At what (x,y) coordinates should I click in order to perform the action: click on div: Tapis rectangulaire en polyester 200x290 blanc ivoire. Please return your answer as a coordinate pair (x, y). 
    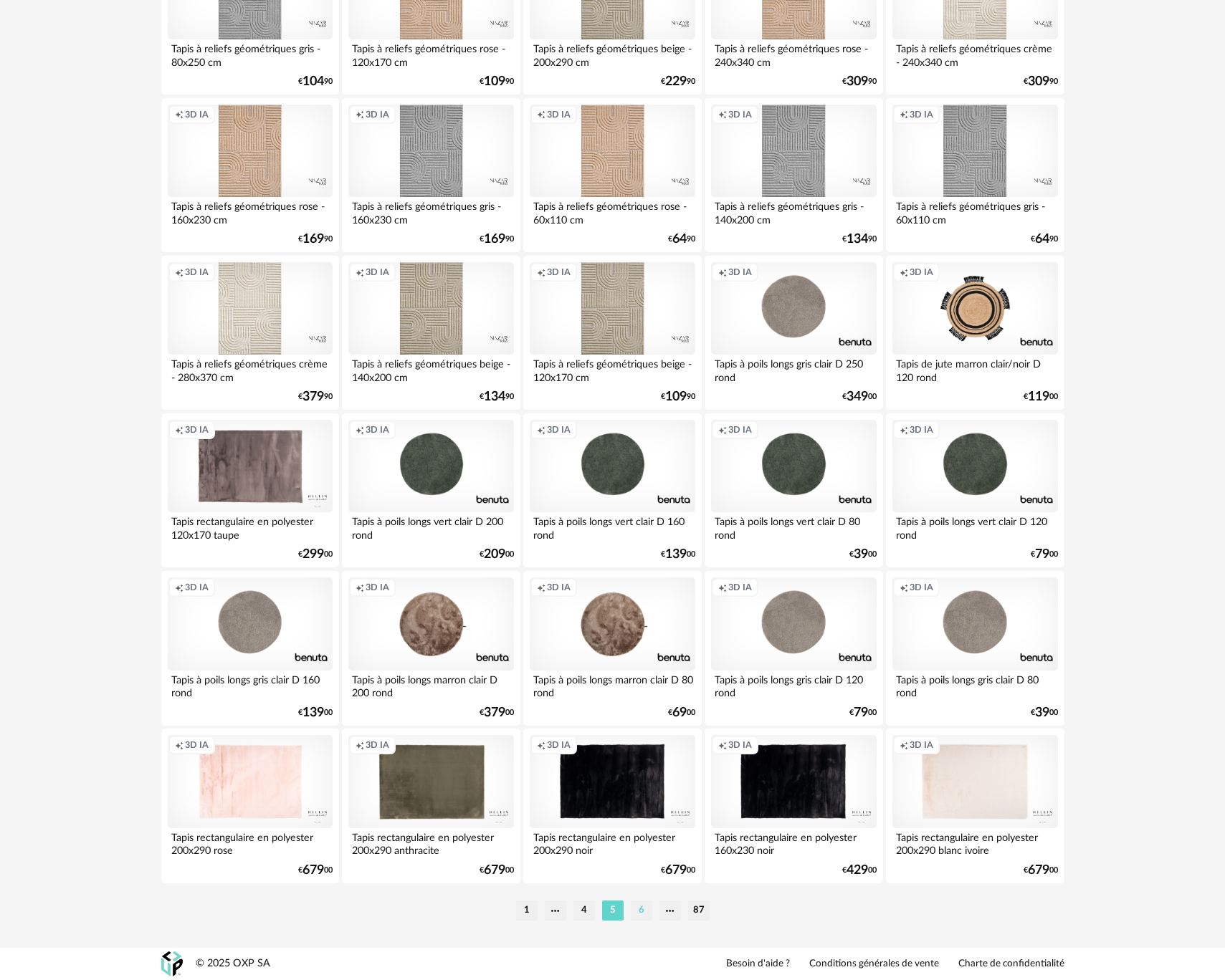
    Looking at the image, I should click on (975, 843).